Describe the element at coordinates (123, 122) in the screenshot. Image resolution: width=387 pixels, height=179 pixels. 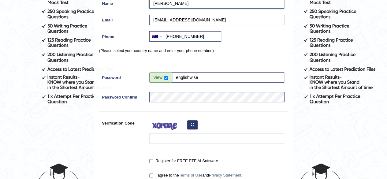
I see `label: Verification Code` at that location.